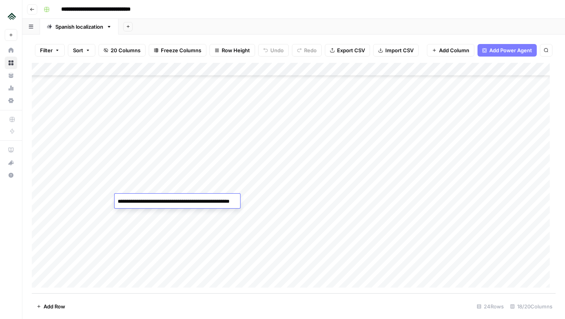  Describe the element at coordinates (274, 50) in the screenshot. I see `button: Undo` at that location.